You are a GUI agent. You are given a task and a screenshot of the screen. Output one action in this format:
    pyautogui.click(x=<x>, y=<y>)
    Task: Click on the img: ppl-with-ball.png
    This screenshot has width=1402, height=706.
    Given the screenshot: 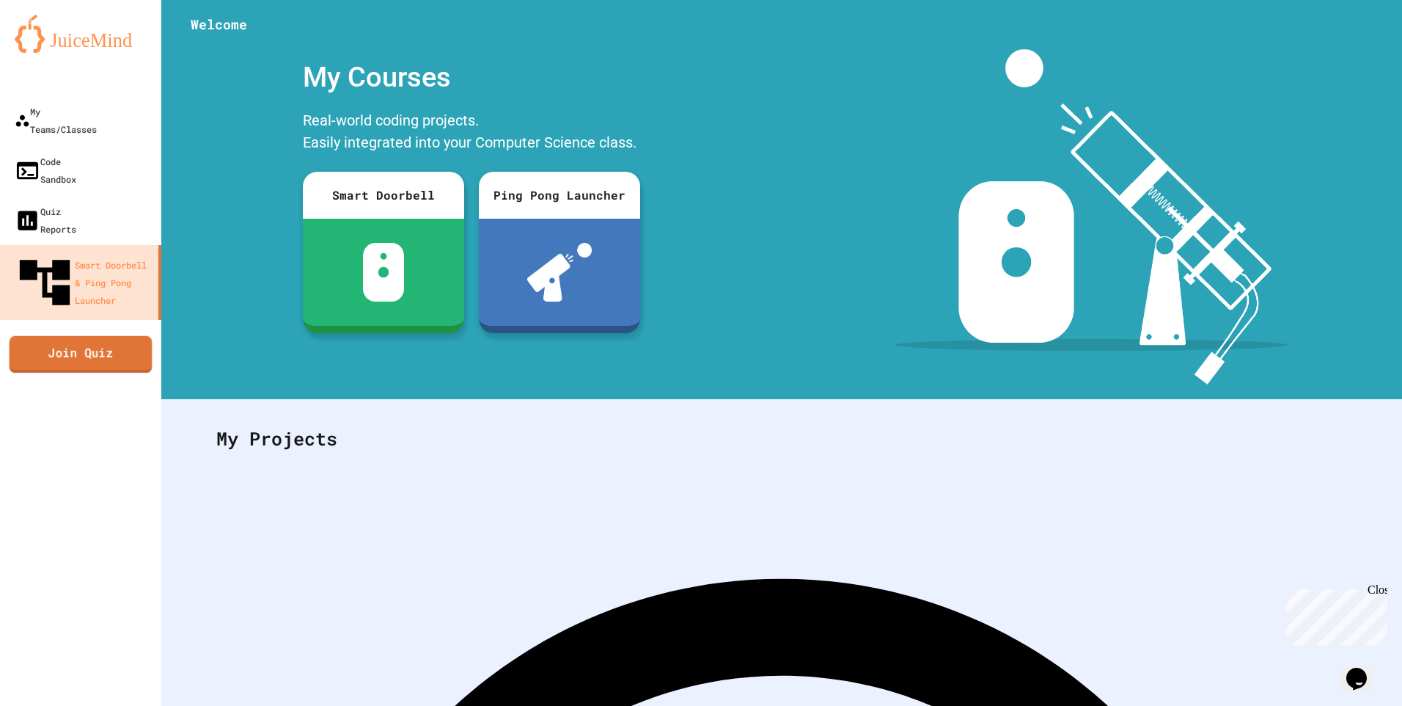 What is the action you would take?
    pyautogui.click(x=560, y=272)
    